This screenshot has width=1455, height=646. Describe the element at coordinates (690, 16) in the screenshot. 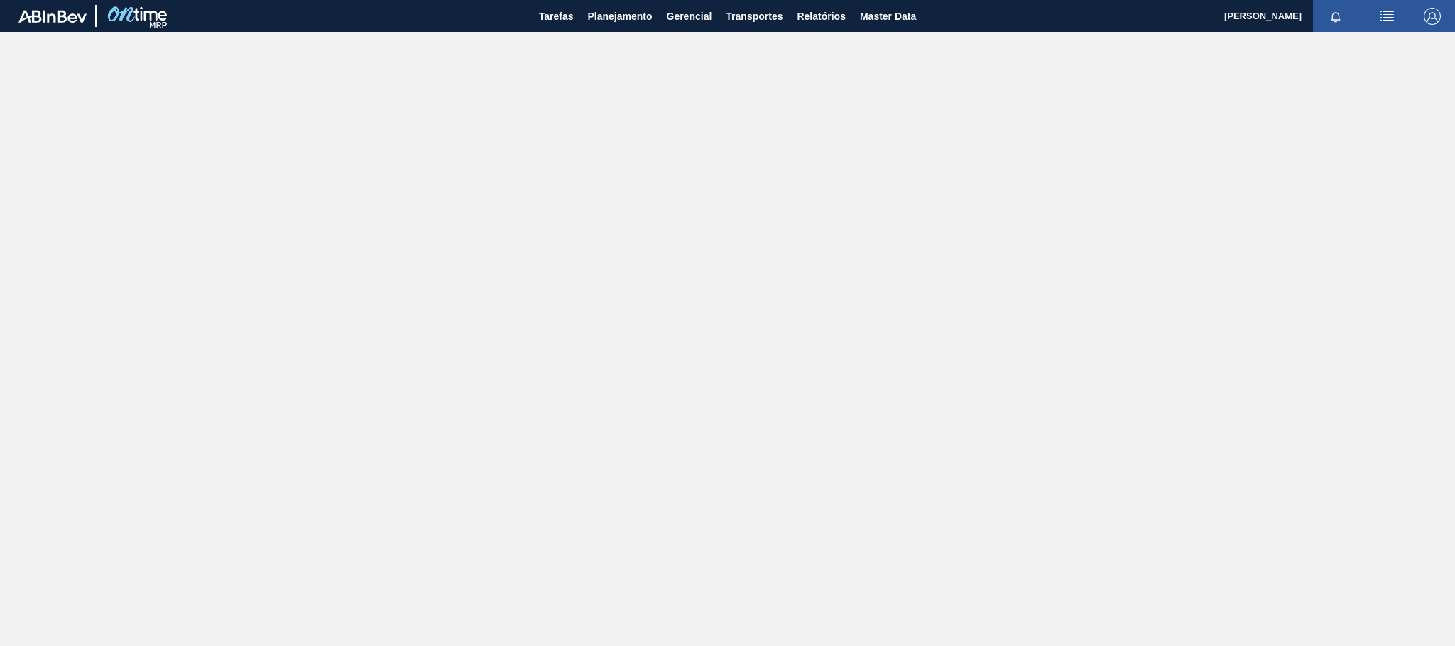

I see `span: Gerencial` at that location.